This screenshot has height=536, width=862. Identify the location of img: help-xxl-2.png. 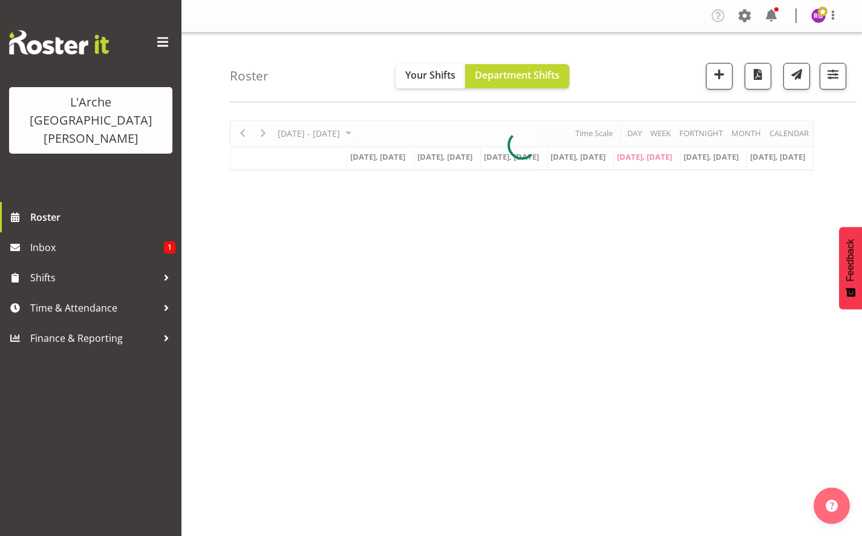
(831, 506).